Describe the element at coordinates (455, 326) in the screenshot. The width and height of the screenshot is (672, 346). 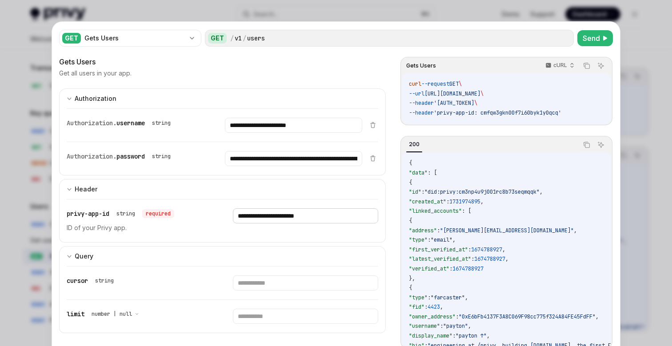
I see `span: "payton"` at that location.